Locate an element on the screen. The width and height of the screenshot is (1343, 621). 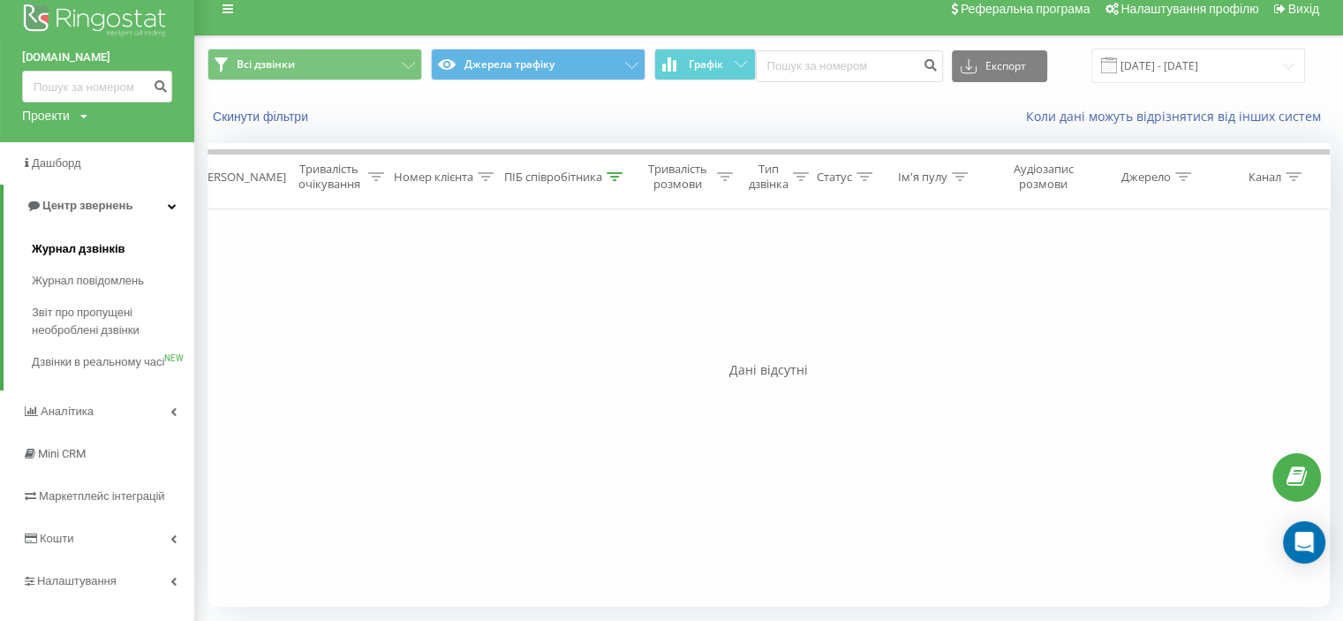
div: Ім'я пулу is located at coordinates (922, 177).